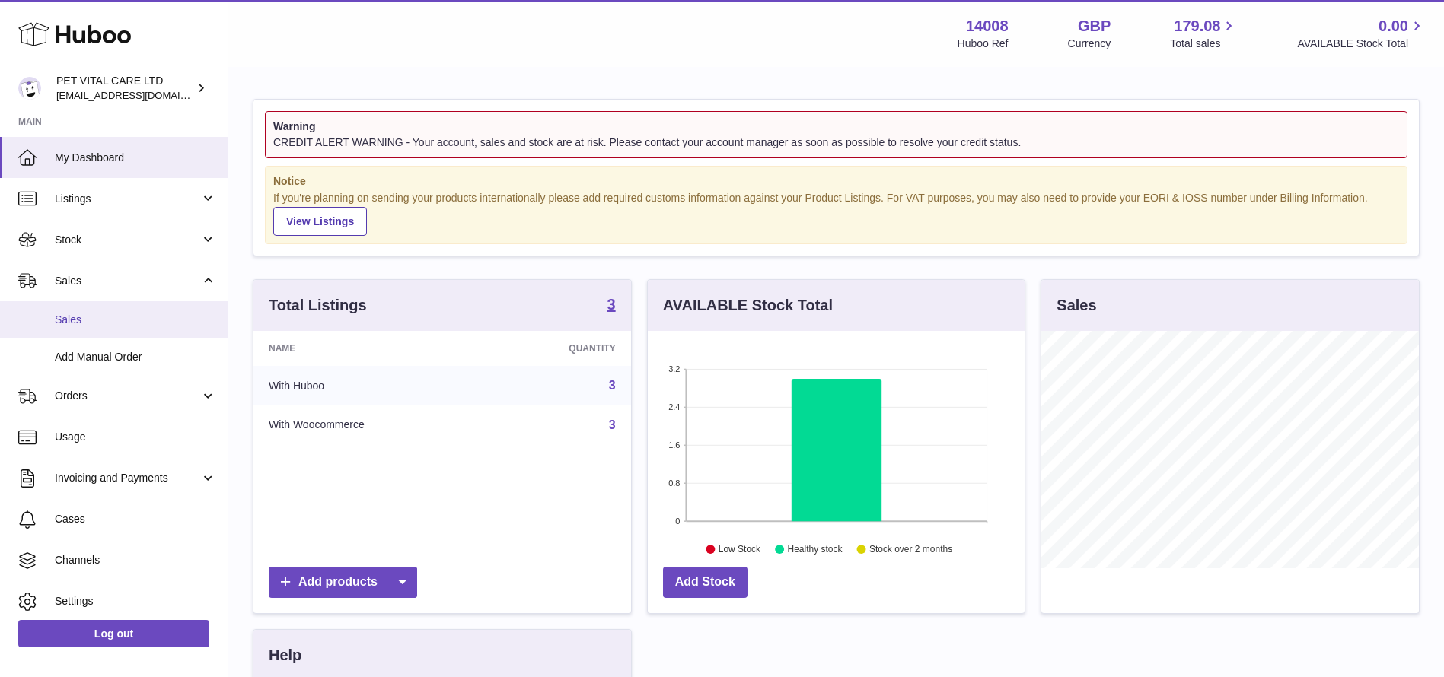 The image size is (1444, 677). What do you see at coordinates (748, 305) in the screenshot?
I see `h3: AVAILABLE Stock Total` at bounding box center [748, 305].